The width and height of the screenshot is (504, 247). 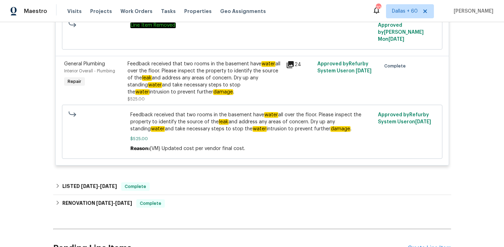 What do you see at coordinates (168, 11) in the screenshot?
I see `span: Tasks` at bounding box center [168, 11].